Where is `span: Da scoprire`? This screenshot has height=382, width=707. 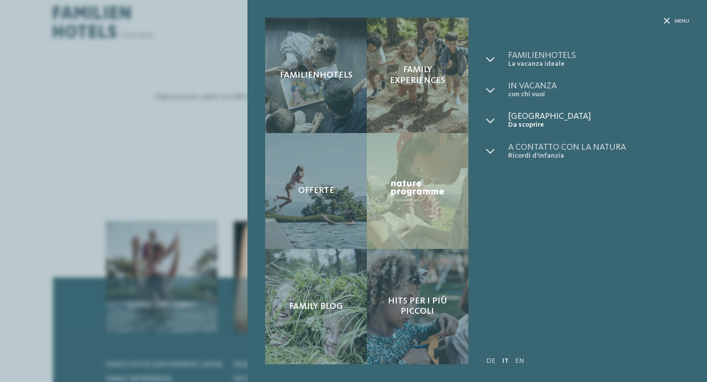 span: Da scoprire is located at coordinates (598, 125).